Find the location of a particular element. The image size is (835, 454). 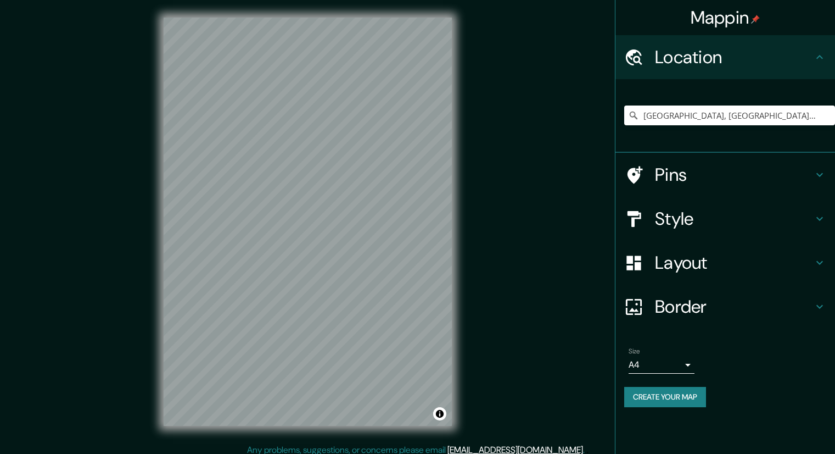

div: Layout is located at coordinates (725, 262).